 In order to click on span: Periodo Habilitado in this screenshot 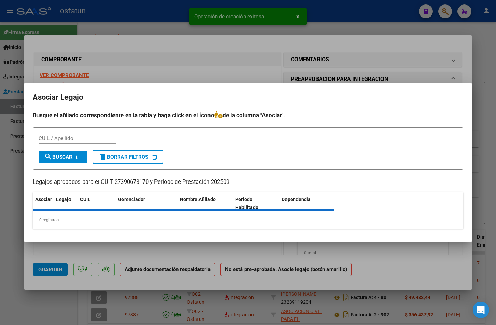, I will do `click(247, 203)`.